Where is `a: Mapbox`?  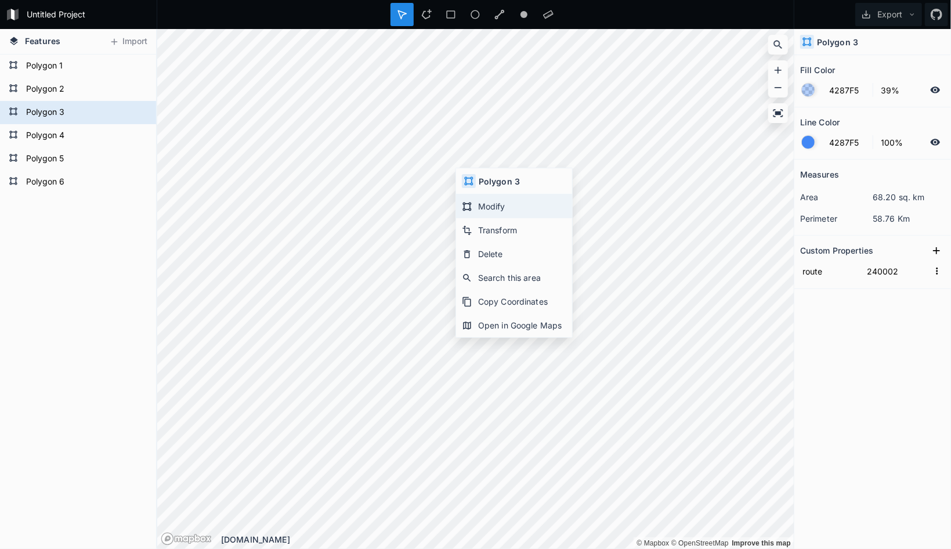
a: Mapbox is located at coordinates (653, 543).